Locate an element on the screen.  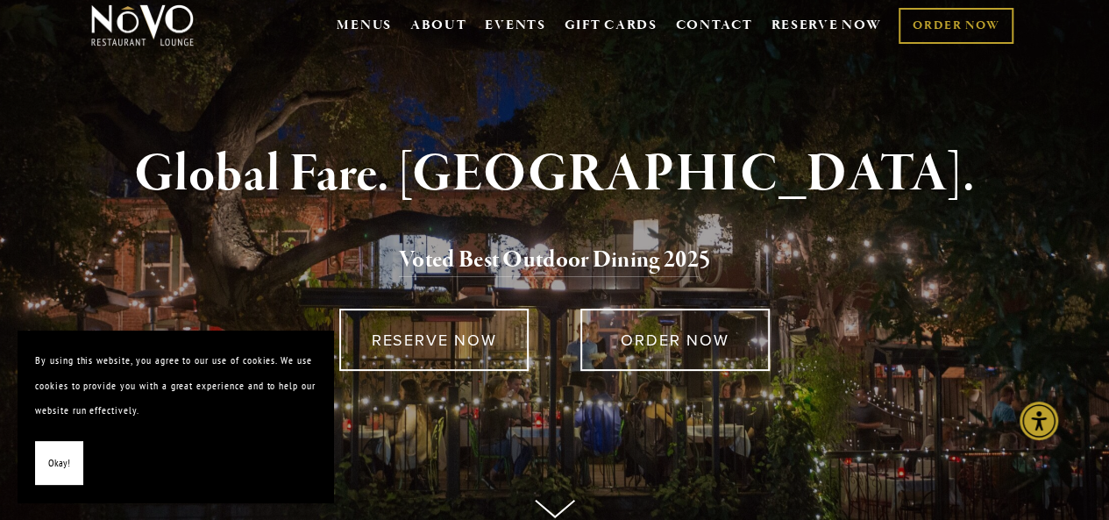
a: ABOUT is located at coordinates (438, 25).